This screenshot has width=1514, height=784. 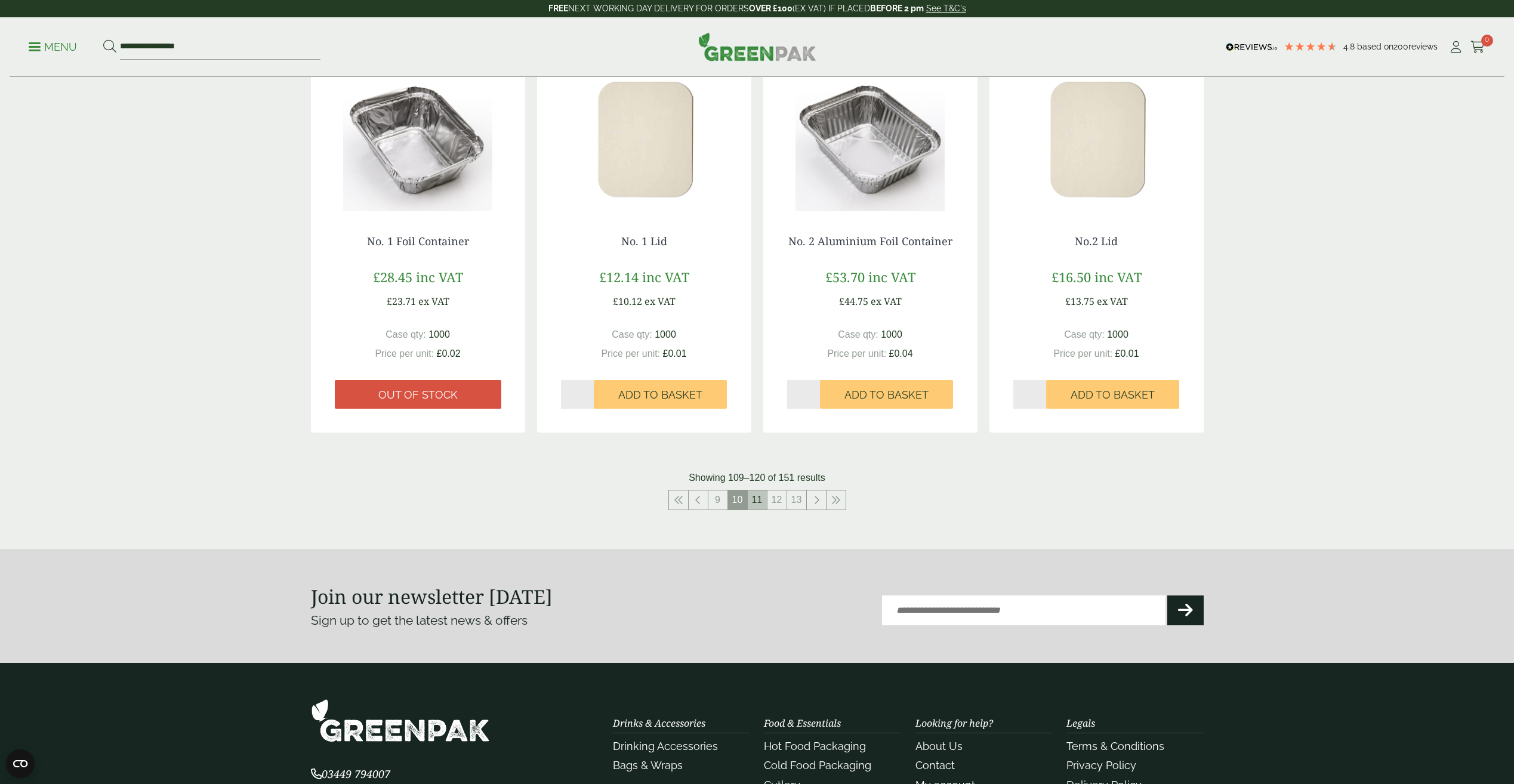 What do you see at coordinates (817, 765) in the screenshot?
I see `a: Cold Food Packaging` at bounding box center [817, 765].